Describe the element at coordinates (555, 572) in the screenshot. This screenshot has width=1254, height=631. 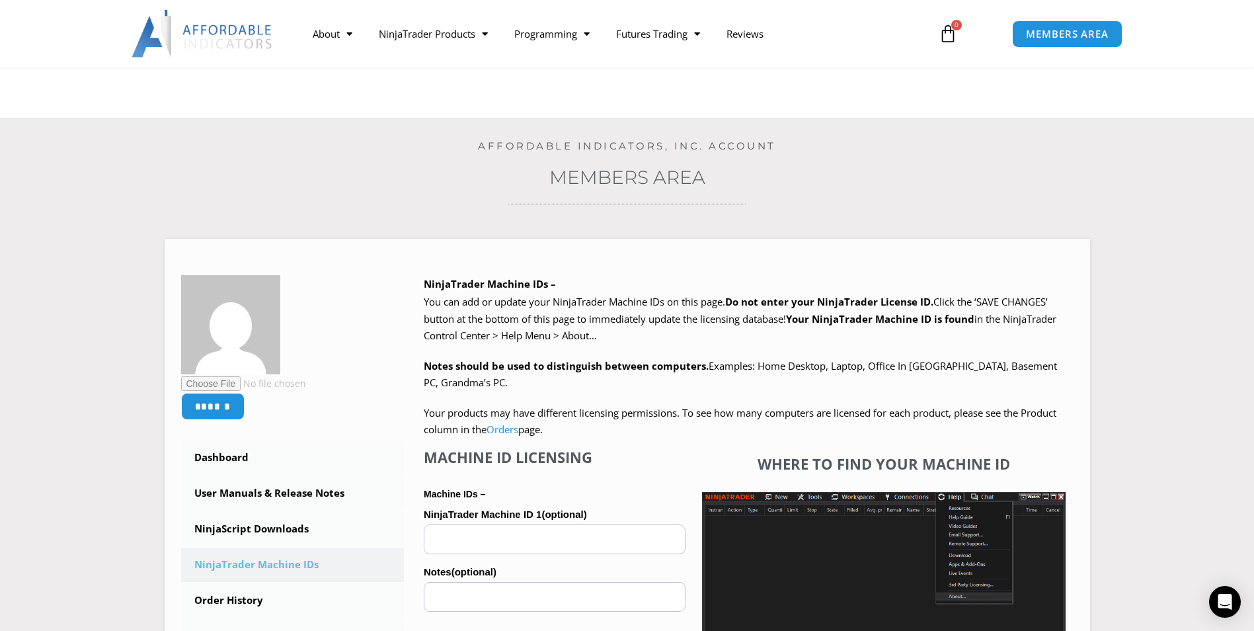
I see `label: Notes` at that location.